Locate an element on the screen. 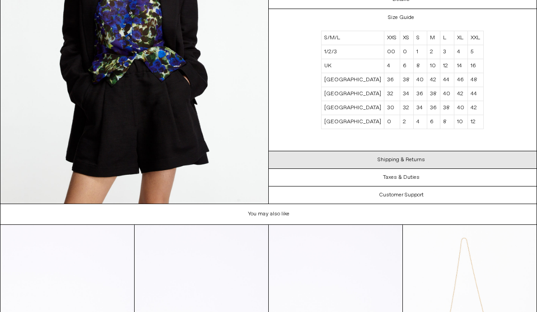 Image resolution: width=537 pixels, height=312 pixels. h3: Size Guide is located at coordinates (401, 18).